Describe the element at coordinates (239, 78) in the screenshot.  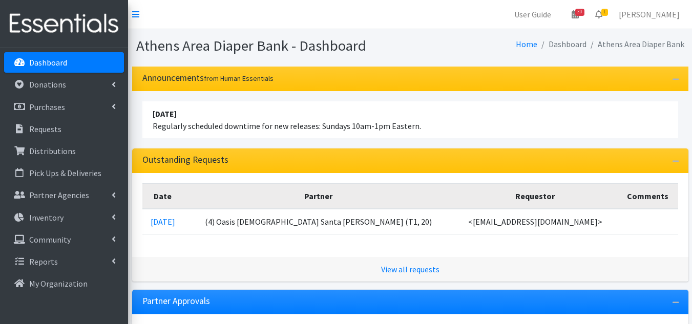
I see `small: from Human Essentials` at that location.